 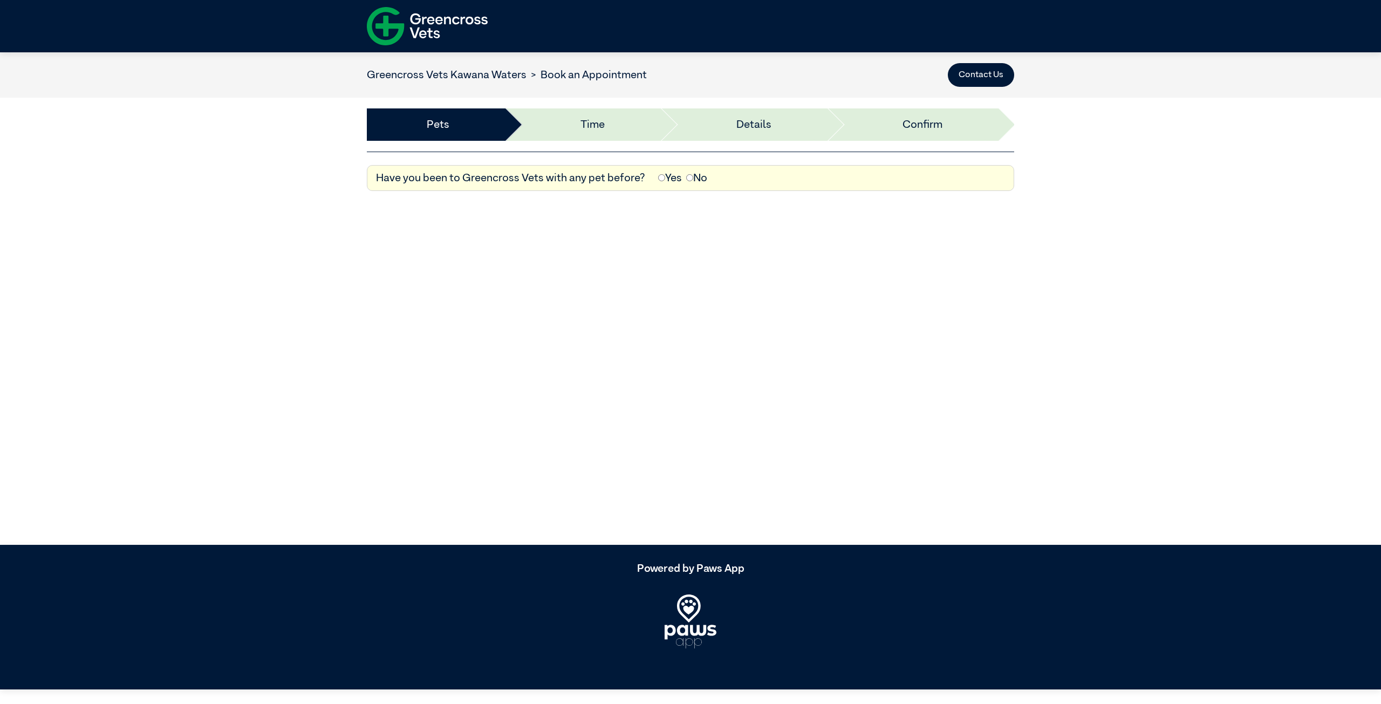 I want to click on input: No, so click(x=689, y=177).